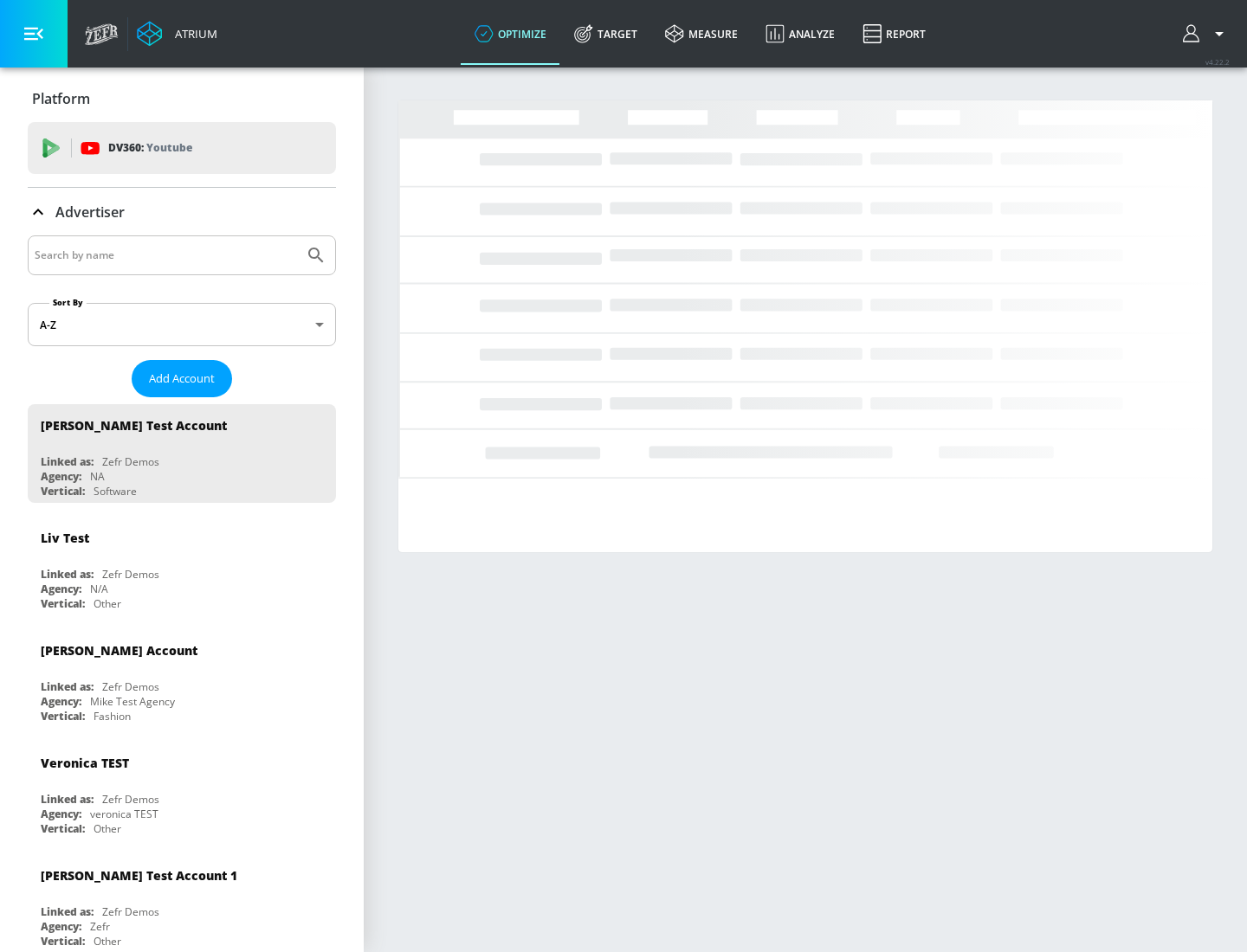 This screenshot has width=1247, height=952. What do you see at coordinates (150, 148) in the screenshot?
I see `p: DV360:` at bounding box center [150, 148].